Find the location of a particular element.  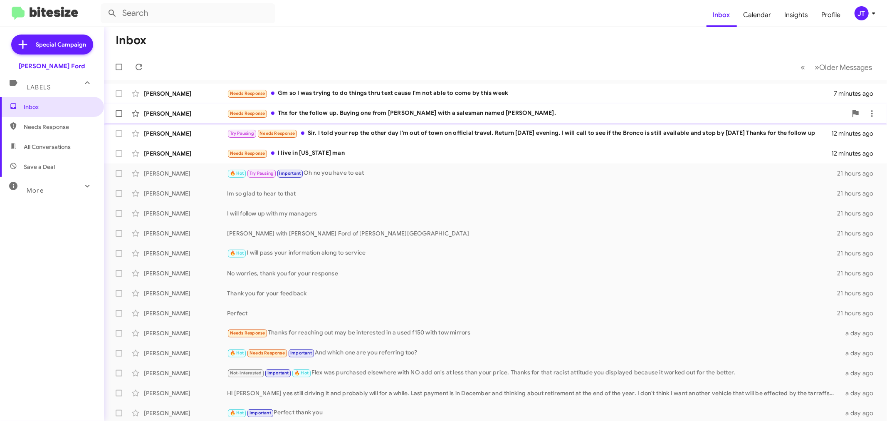

a: Insights is located at coordinates (797, 15).